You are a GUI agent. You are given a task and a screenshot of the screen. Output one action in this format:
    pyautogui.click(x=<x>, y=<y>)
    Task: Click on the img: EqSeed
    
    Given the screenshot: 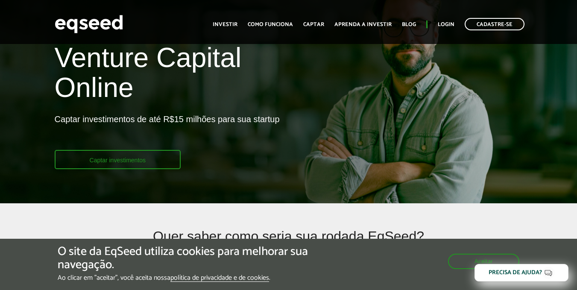 What is the action you would take?
    pyautogui.click(x=89, y=24)
    